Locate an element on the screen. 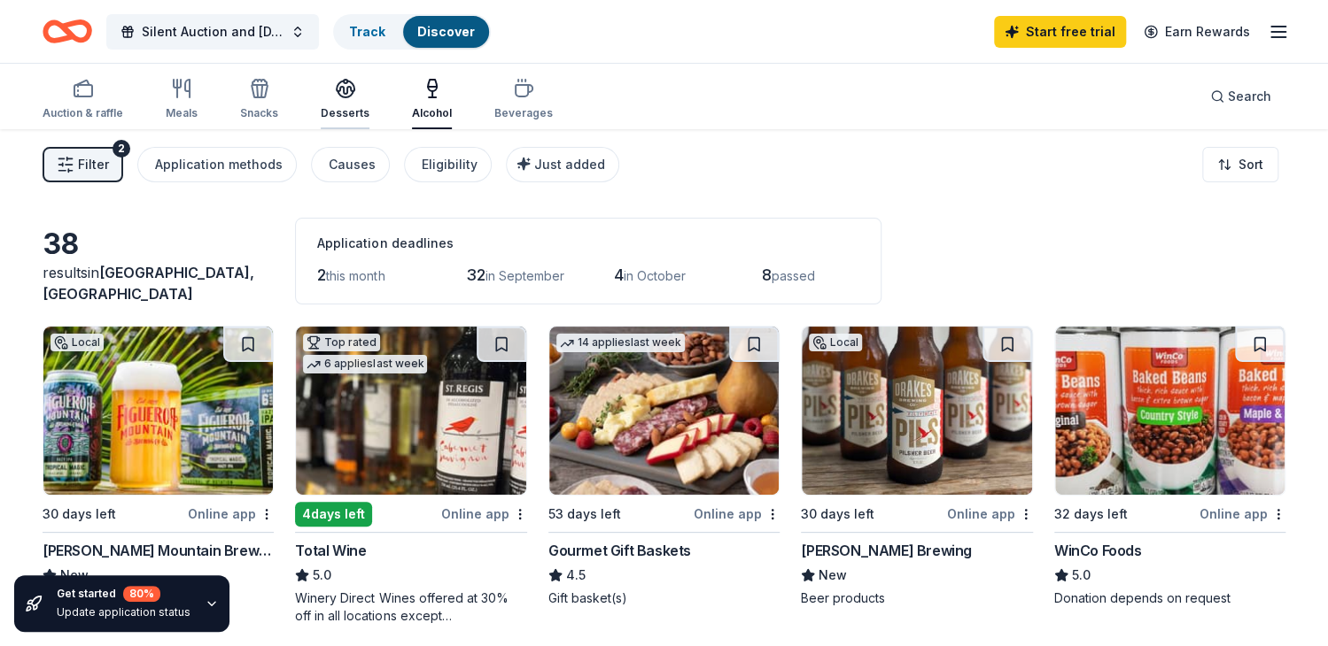 This screenshot has width=1328, height=646. a: Image for WinCo Foods32 days leftOnline appWinCo Foods5.0Donation depends on request is located at coordinates (1169, 467).